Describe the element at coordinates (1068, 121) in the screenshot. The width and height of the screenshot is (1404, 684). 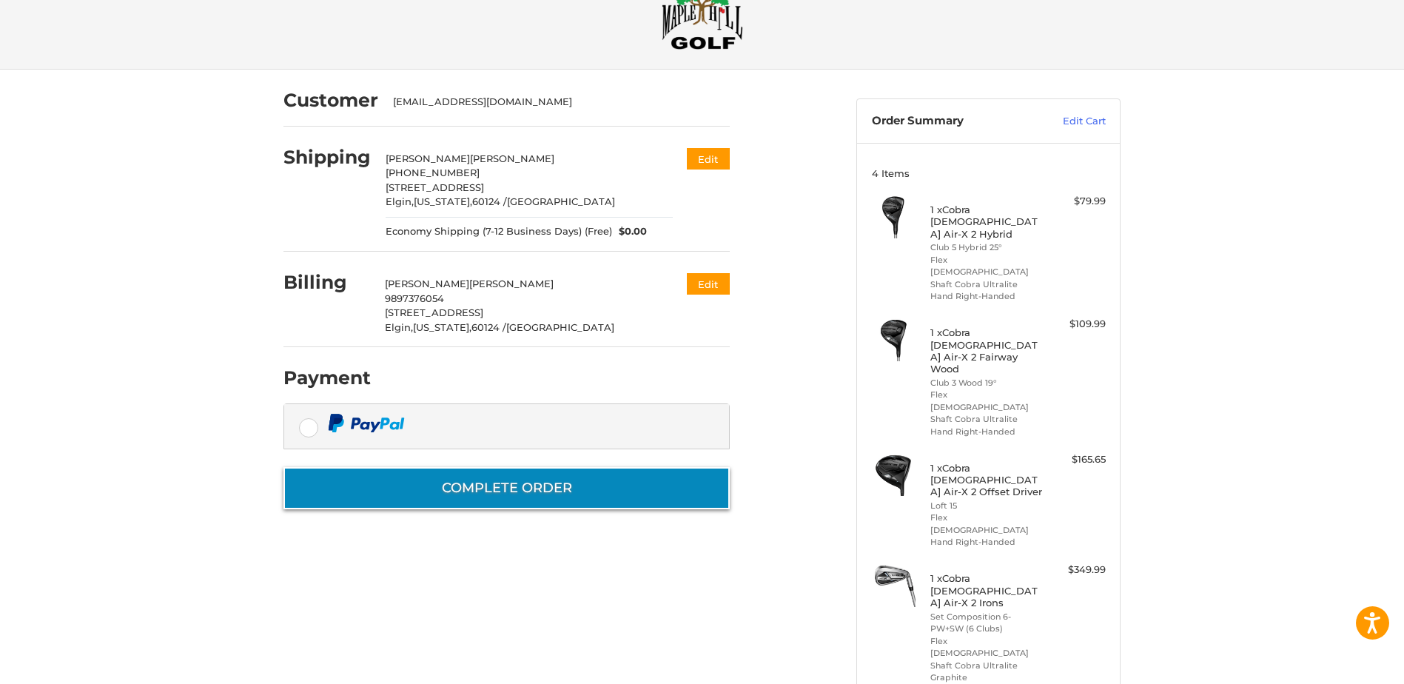
I see `a: Edit Cart` at that location.